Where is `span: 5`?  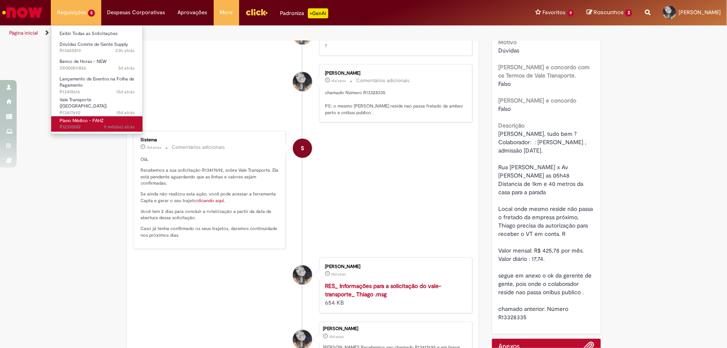 span: 5 is located at coordinates (91, 13).